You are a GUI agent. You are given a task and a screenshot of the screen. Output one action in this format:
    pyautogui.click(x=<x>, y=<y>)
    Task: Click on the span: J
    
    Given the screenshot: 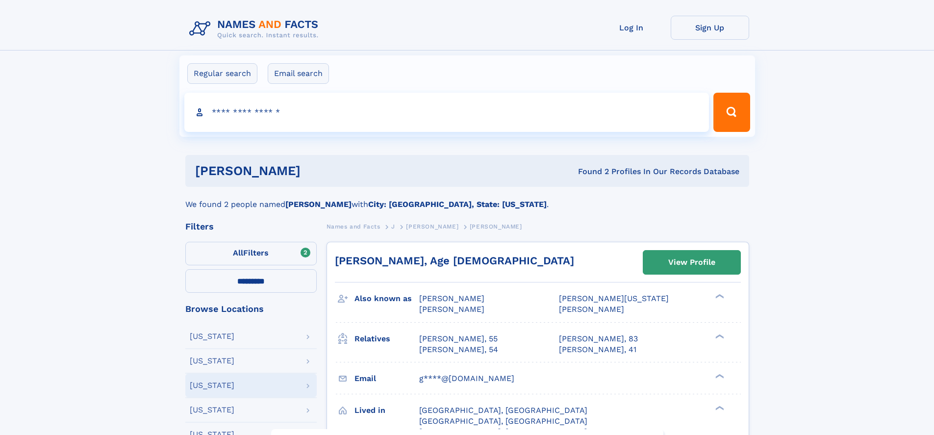 What is the action you would take?
    pyautogui.click(x=393, y=226)
    